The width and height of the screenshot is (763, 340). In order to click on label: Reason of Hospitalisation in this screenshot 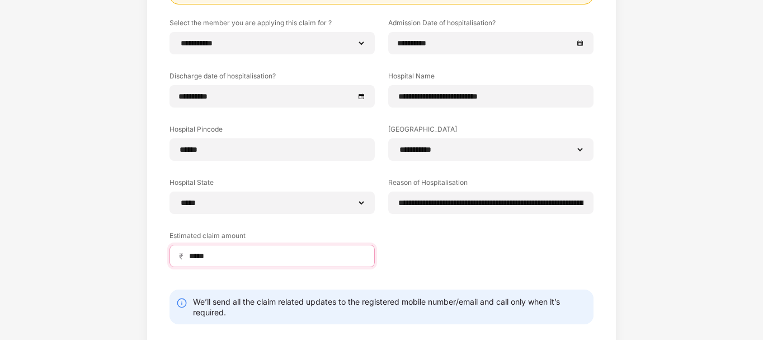, I will do `click(491, 184)`.